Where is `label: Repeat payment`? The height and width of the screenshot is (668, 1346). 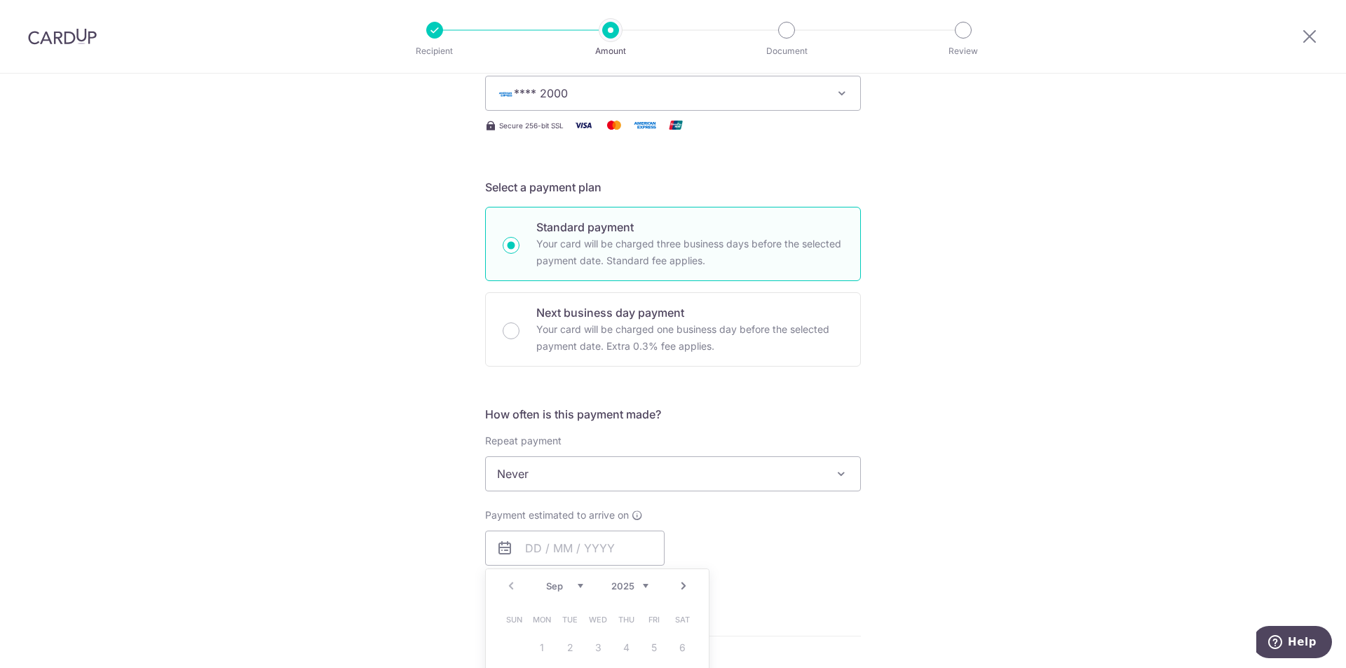 label: Repeat payment is located at coordinates (523, 441).